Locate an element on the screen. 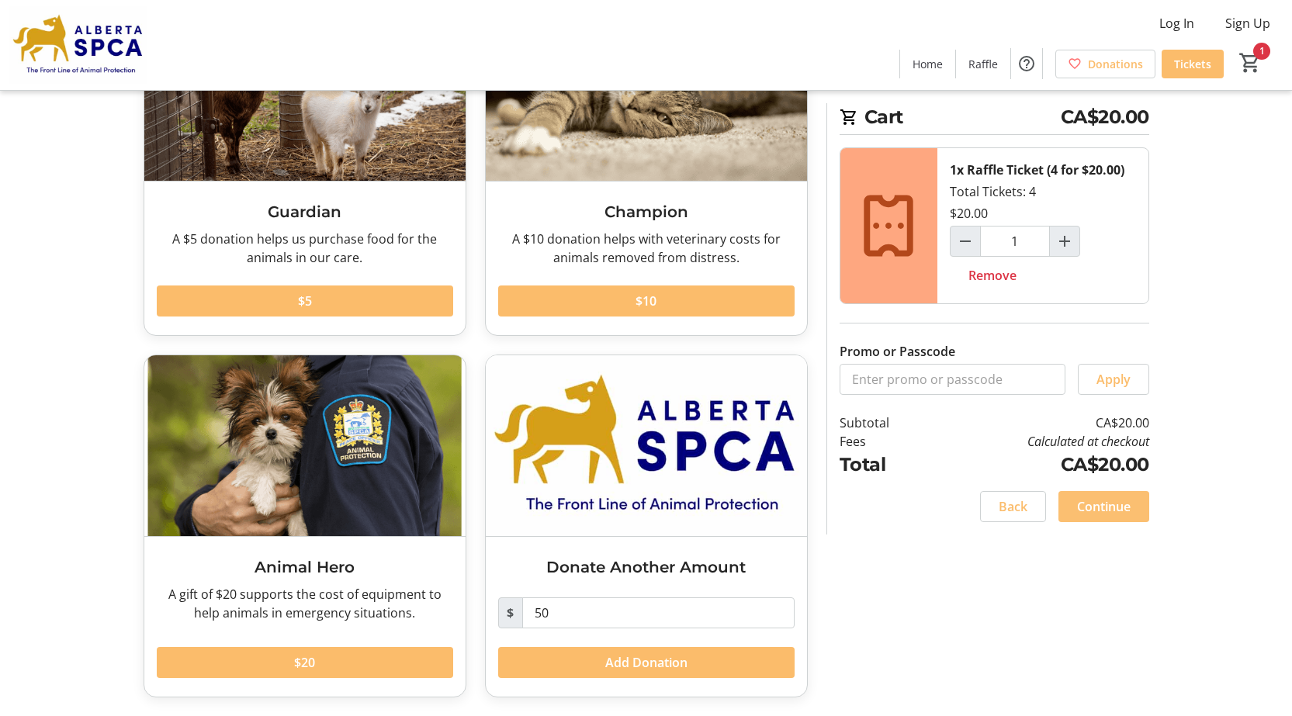  button: Log In is located at coordinates (1176, 23).